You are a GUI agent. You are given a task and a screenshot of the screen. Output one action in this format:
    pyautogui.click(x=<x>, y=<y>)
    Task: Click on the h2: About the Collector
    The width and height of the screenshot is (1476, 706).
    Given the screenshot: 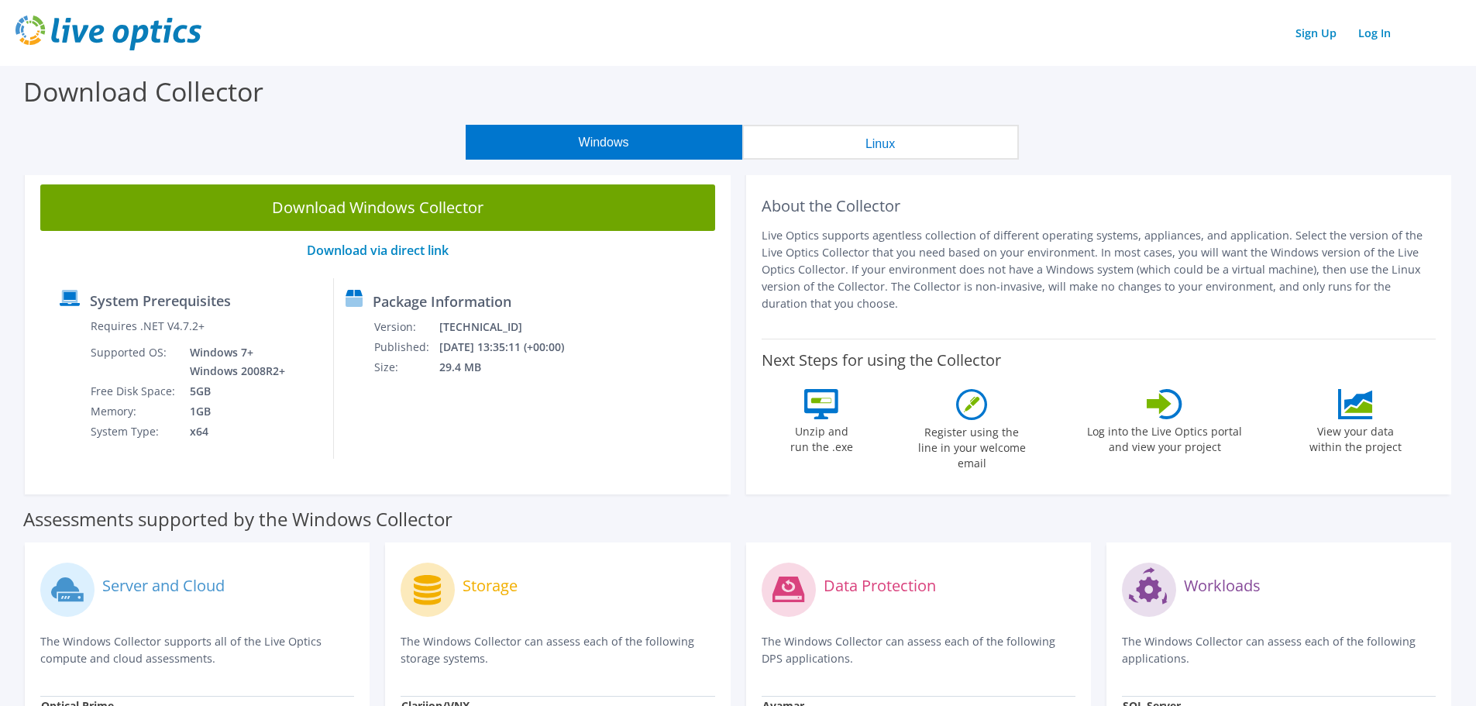 What is the action you would take?
    pyautogui.click(x=1099, y=206)
    